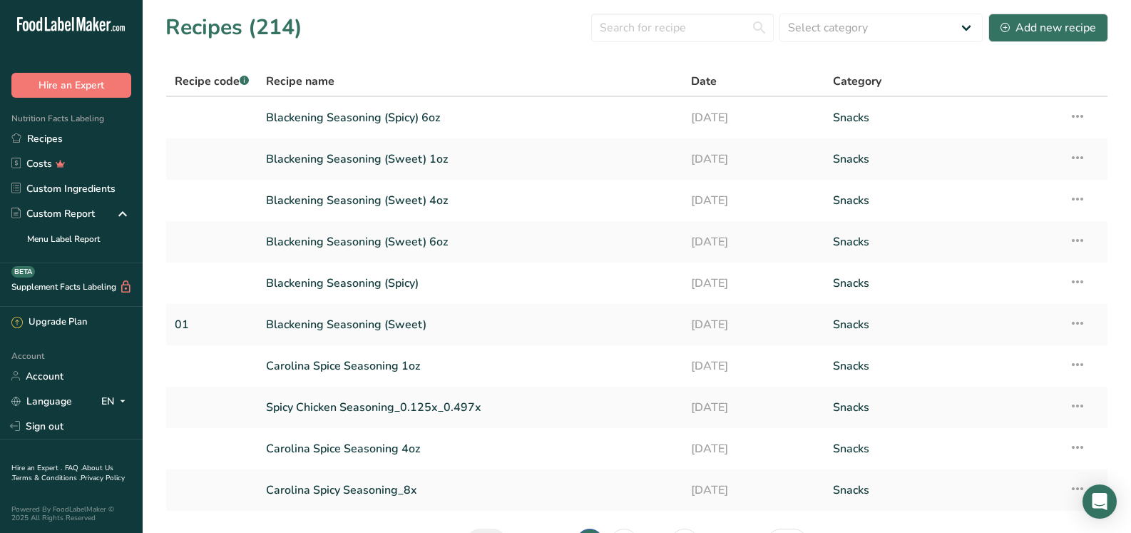  Describe the element at coordinates (53, 213) in the screenshot. I see `div: Custom Report` at that location.